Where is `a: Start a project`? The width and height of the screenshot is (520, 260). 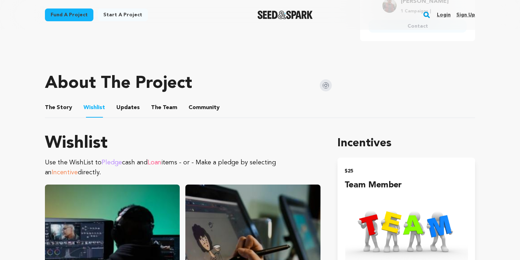 a: Start a project is located at coordinates (123, 15).